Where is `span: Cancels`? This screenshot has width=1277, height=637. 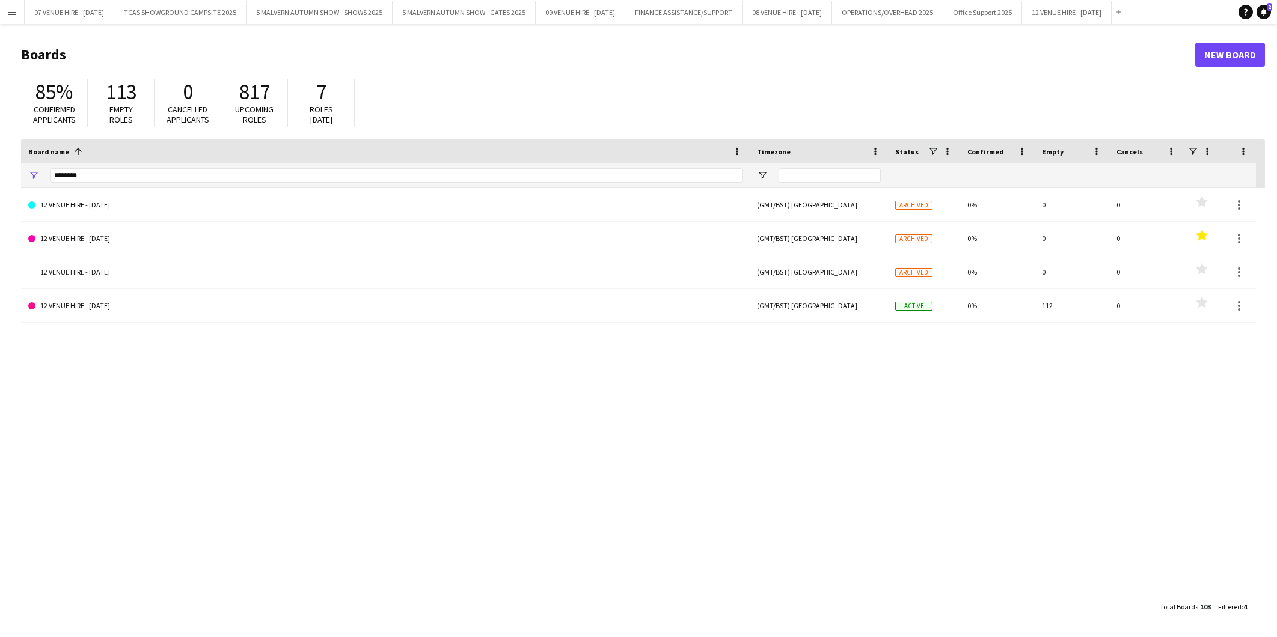
span: Cancels is located at coordinates (1130, 152).